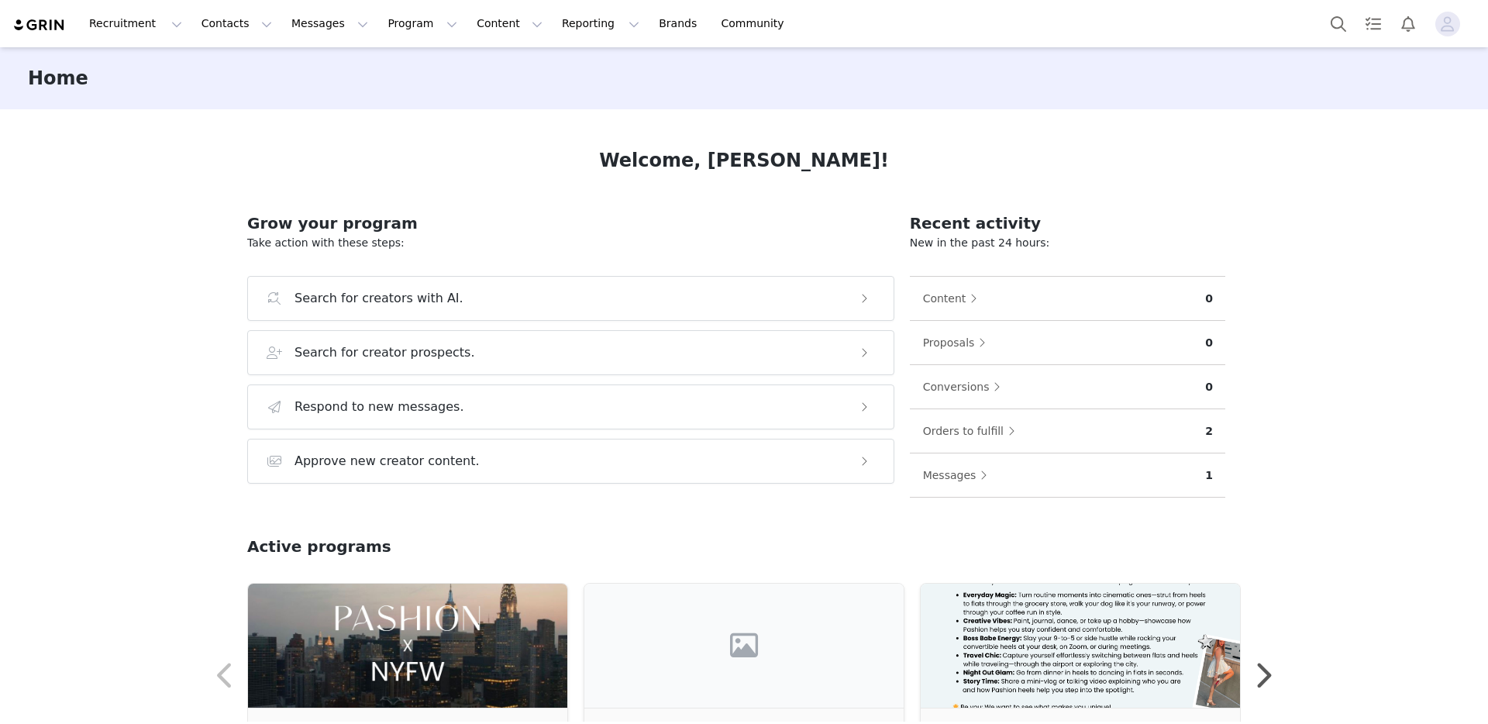 This screenshot has height=724, width=1488. What do you see at coordinates (570, 223) in the screenshot?
I see `h2: Grow your program` at bounding box center [570, 223].